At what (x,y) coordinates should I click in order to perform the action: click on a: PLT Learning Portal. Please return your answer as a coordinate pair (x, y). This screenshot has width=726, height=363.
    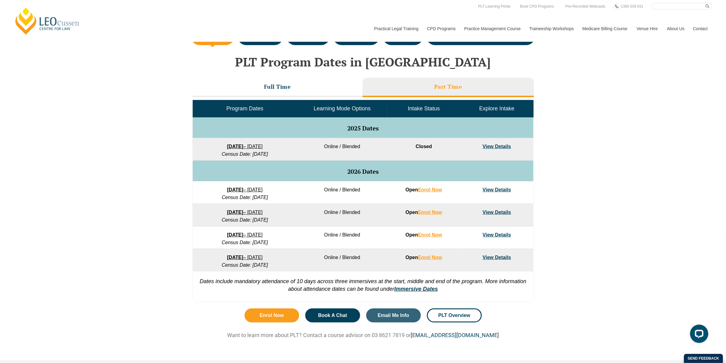
    Looking at the image, I should click on (494, 6).